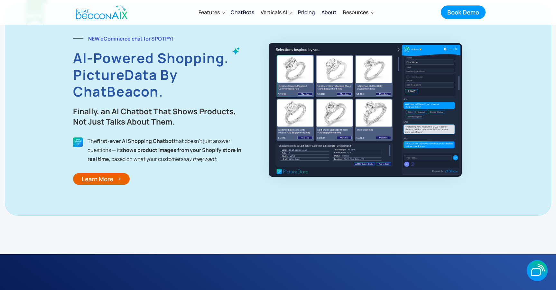 The image size is (556, 290). Describe the element at coordinates (463, 12) in the screenshot. I see `div: Book Demo` at that location.